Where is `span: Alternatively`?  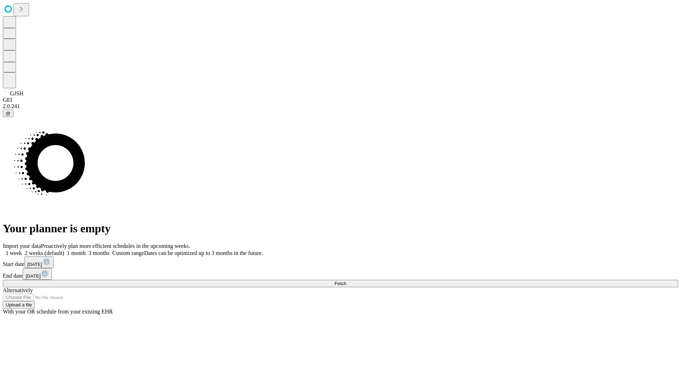
span: Alternatively is located at coordinates (18, 290).